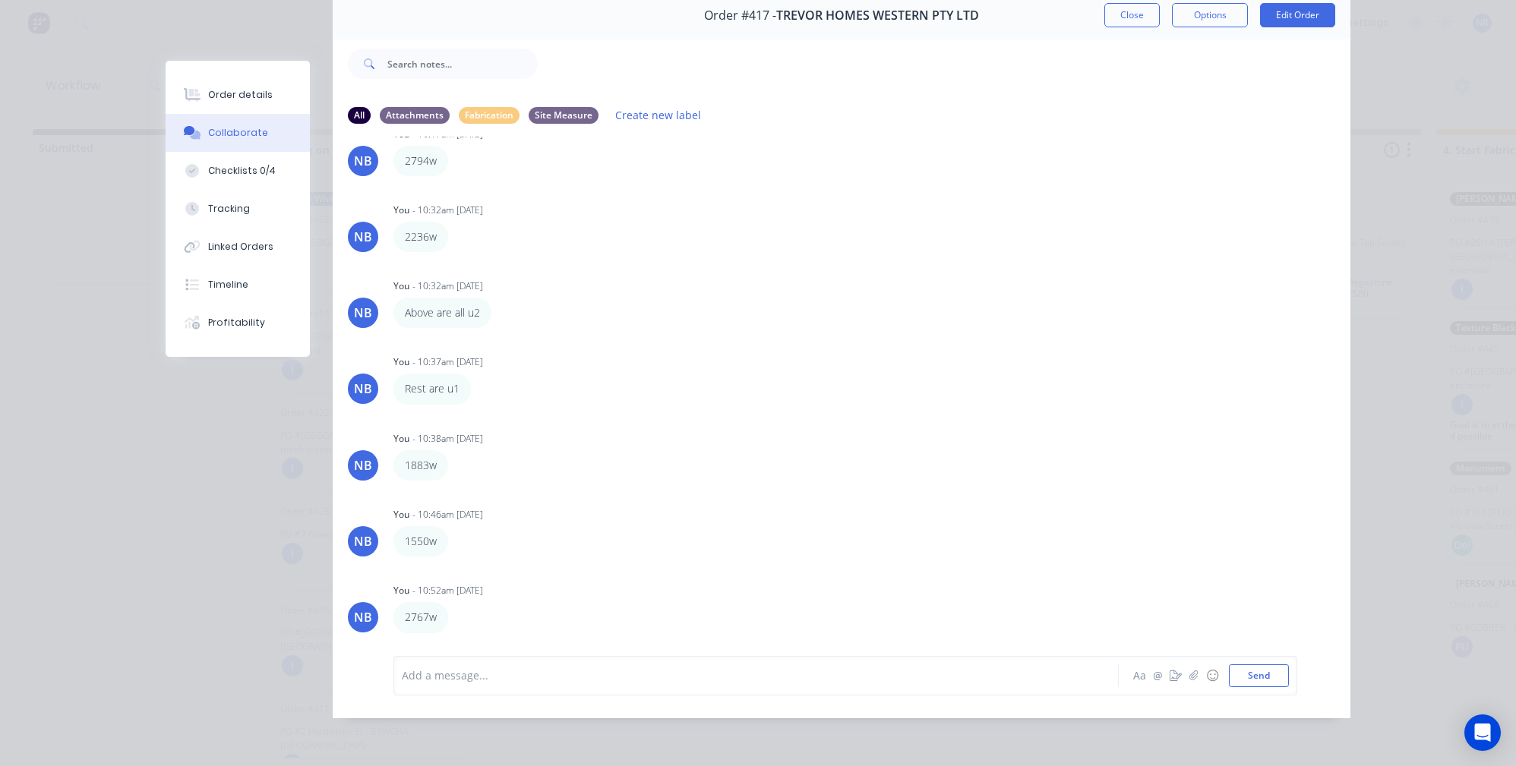 The height and width of the screenshot is (766, 1516). I want to click on button: Order details, so click(238, 95).